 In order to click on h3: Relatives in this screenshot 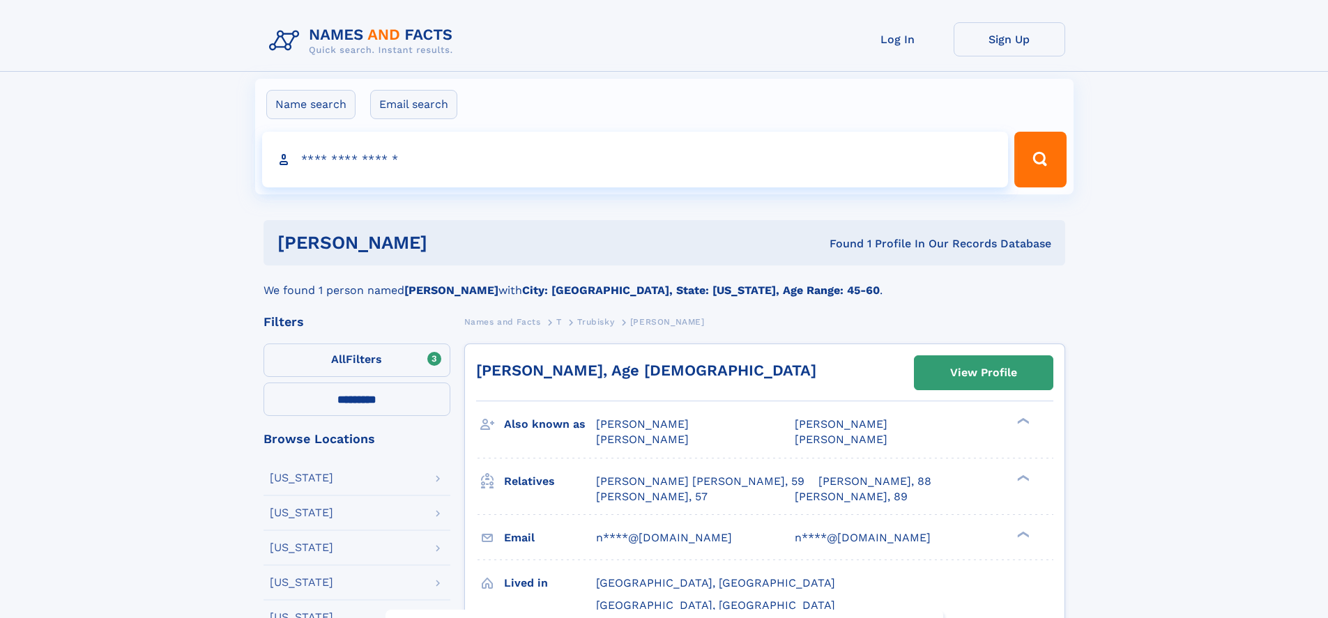, I will do `click(550, 482)`.